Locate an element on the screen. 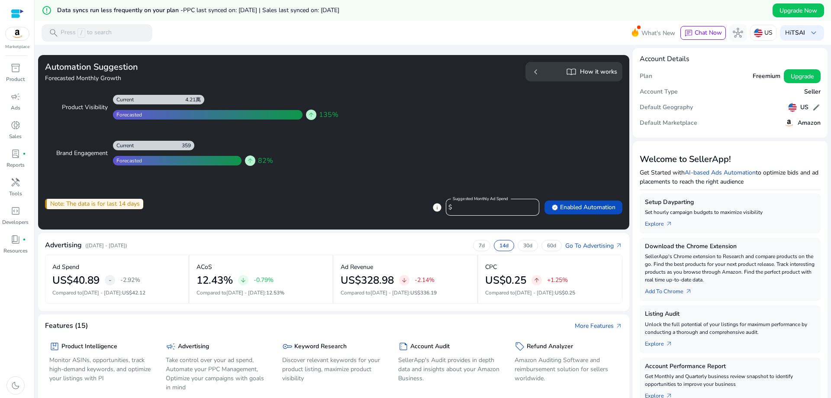 The image size is (831, 398). button: hub is located at coordinates (738, 33).